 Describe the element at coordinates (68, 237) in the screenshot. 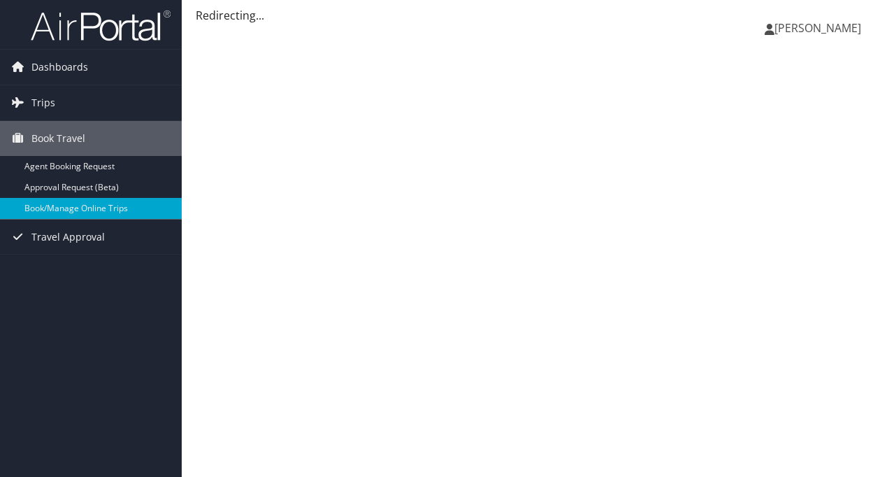

I see `span: Travel Approval` at that location.